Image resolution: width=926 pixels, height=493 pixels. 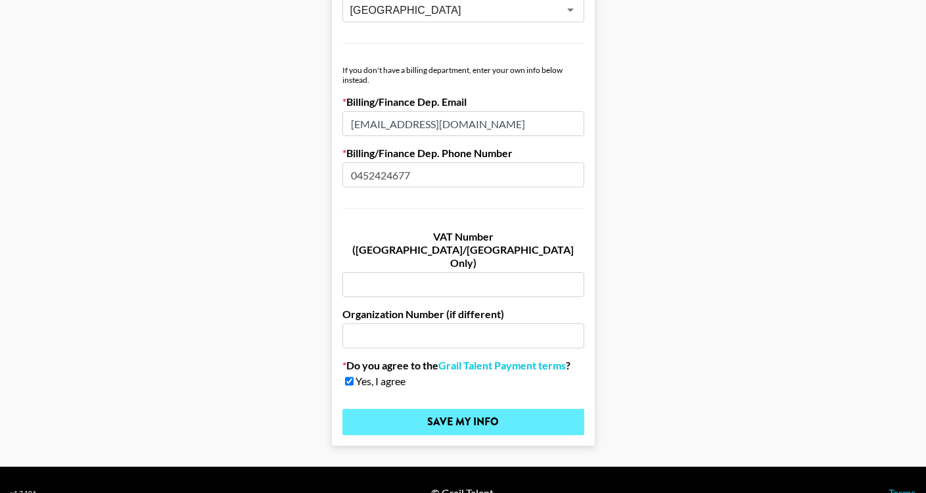 What do you see at coordinates (463, 75) in the screenshot?
I see `div: If you don't have a billing department, enter your own info below instead.` at bounding box center [463, 75].